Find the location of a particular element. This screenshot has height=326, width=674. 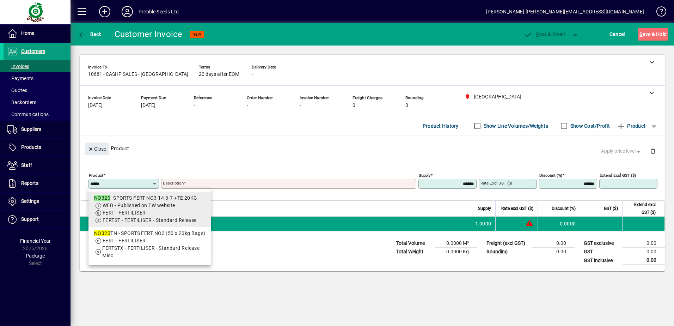

mat-label: Product is located at coordinates (96, 175).